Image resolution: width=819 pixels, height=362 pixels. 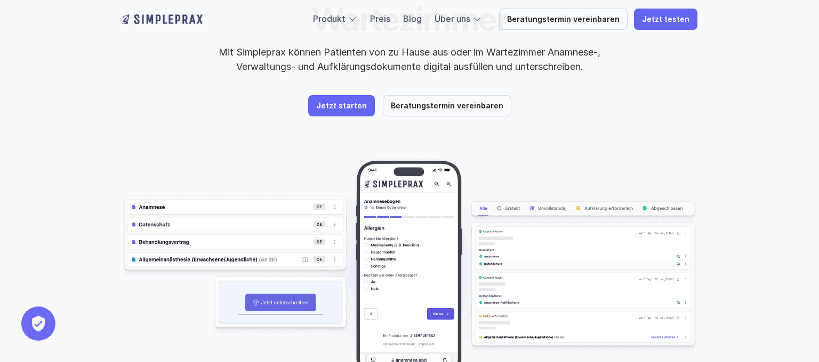 I want to click on a: Über uns, so click(x=452, y=19).